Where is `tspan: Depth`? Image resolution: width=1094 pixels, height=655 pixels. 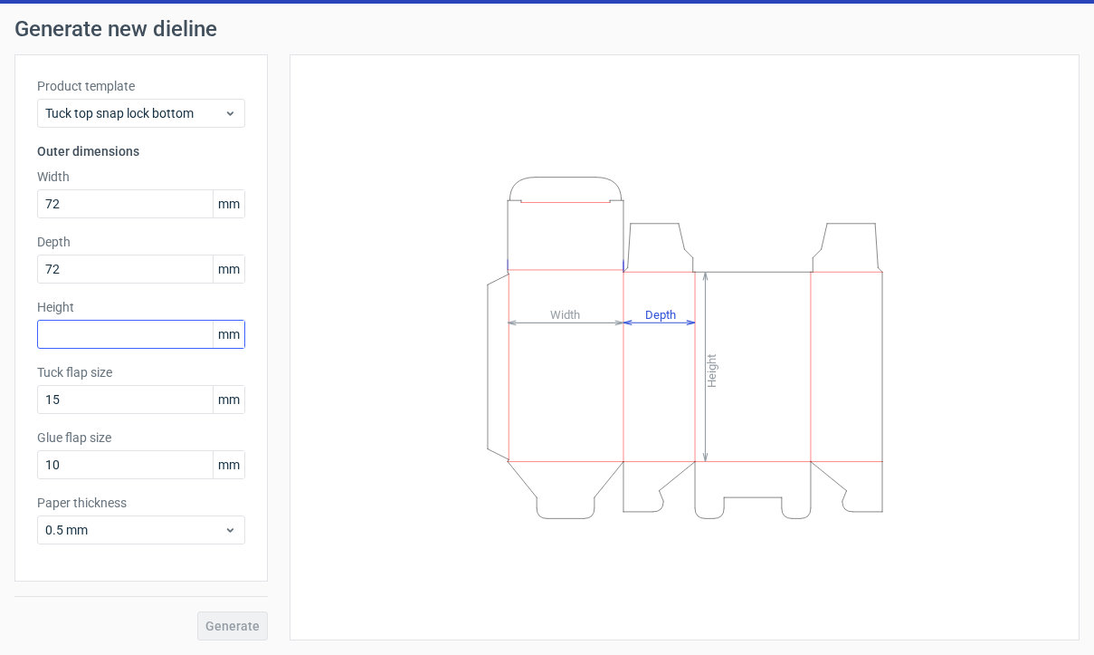 tspan: Depth is located at coordinates (661, 313).